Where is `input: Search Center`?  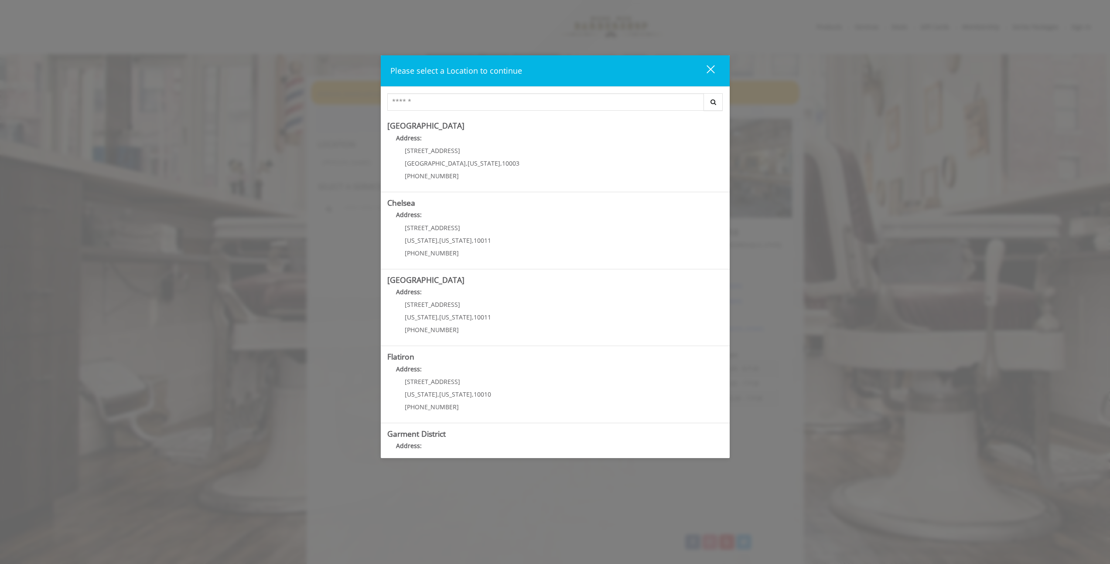
input: Search Center is located at coordinates (545, 102).